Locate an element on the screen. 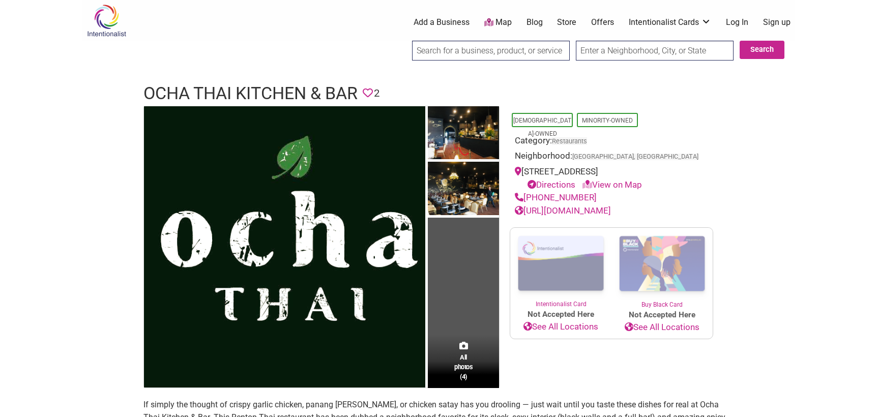  li: Intentionalist Cards is located at coordinates (670, 22).